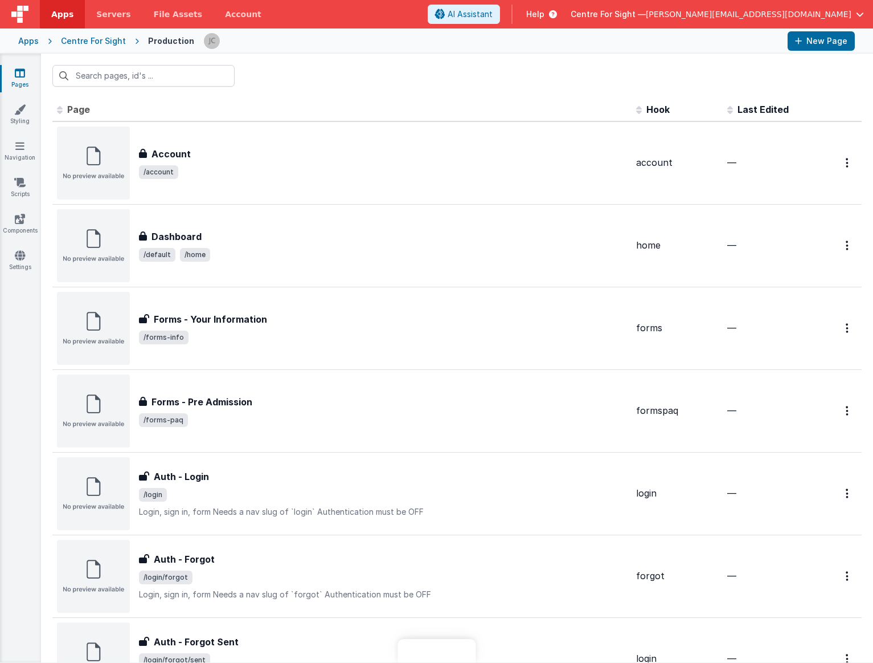 This screenshot has width=873, height=663. Describe the element at coordinates (677, 575) in the screenshot. I see `div: forgot` at that location.